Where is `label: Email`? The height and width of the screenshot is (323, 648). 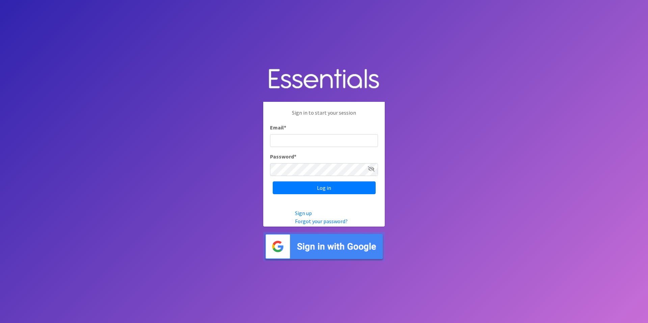
label: Email is located at coordinates (278, 128).